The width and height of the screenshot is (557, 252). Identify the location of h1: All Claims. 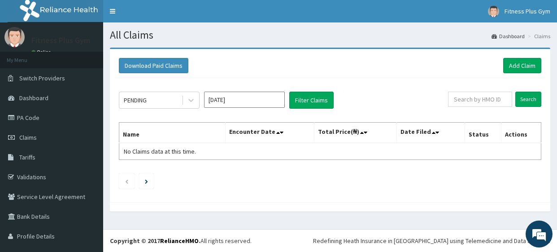
(330, 35).